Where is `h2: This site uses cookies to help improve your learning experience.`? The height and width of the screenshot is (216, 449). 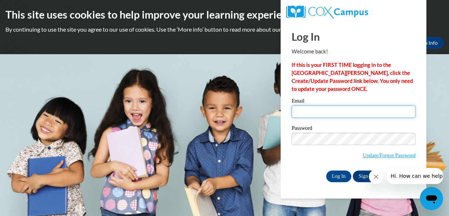 h2: This site uses cookies to help improve your learning experience. is located at coordinates (224, 15).